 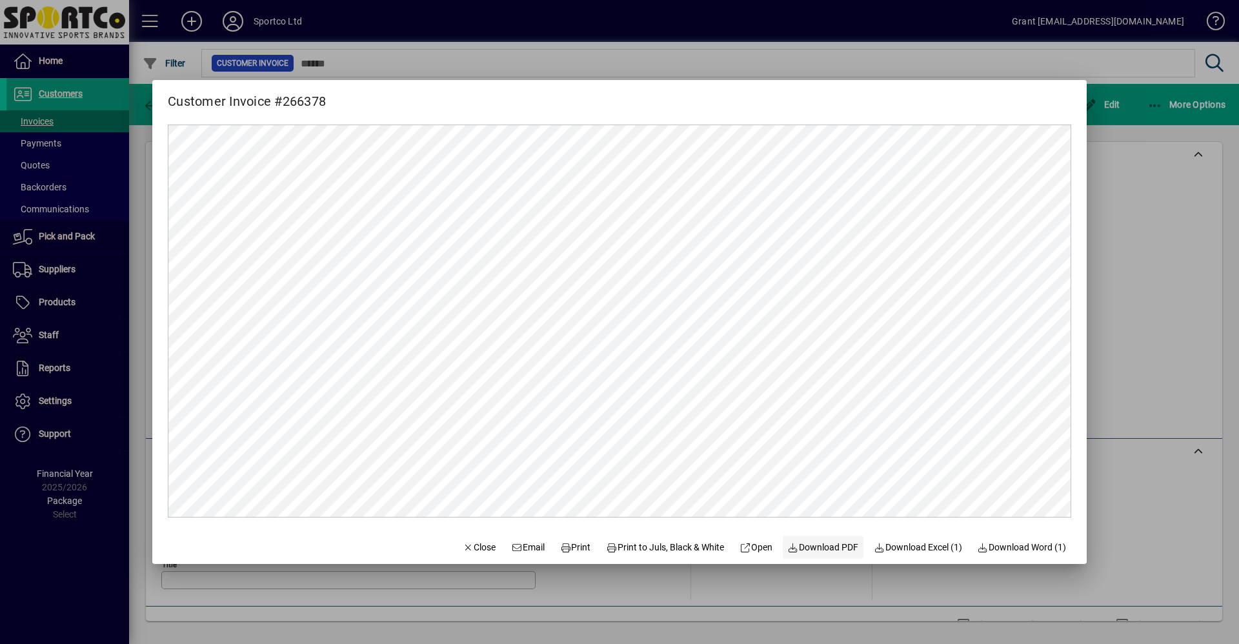 What do you see at coordinates (575, 547) in the screenshot?
I see `span: Print` at bounding box center [575, 547].